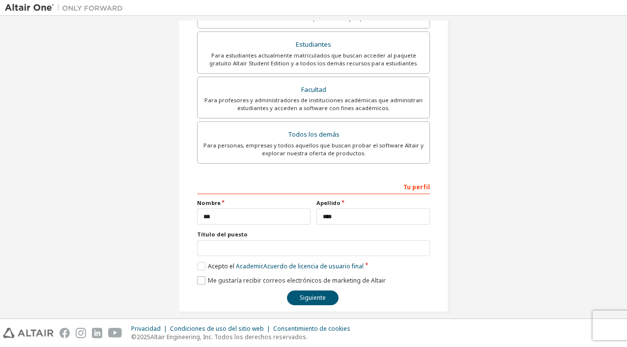 This screenshot has height=347, width=627. What do you see at coordinates (221, 329) in the screenshot?
I see `div: Condiciones de uso del sitio web` at bounding box center [221, 329].